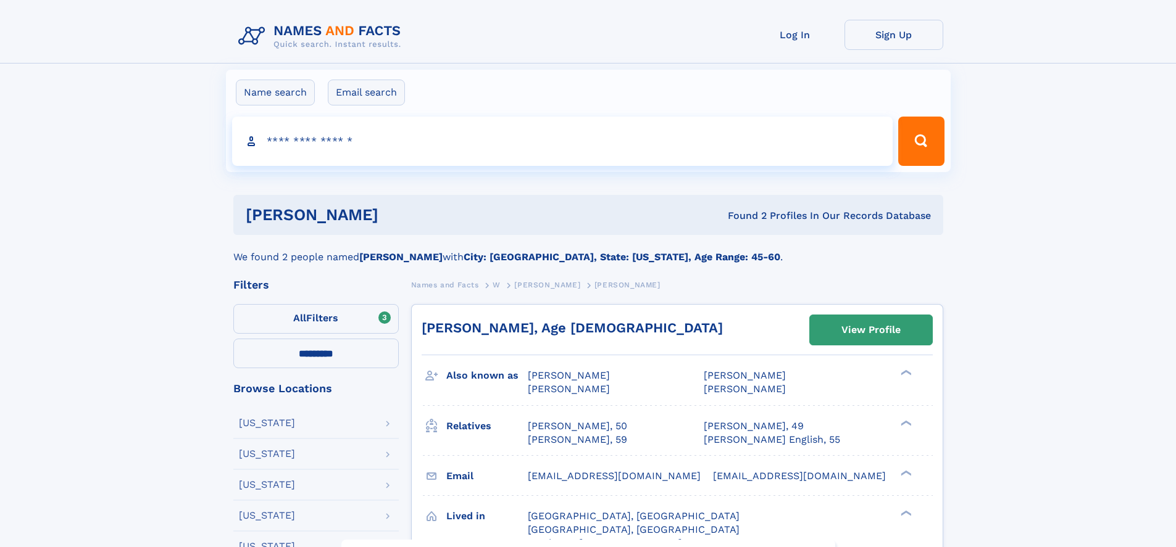  What do you see at coordinates (275, 93) in the screenshot?
I see `label: Name search` at bounding box center [275, 93].